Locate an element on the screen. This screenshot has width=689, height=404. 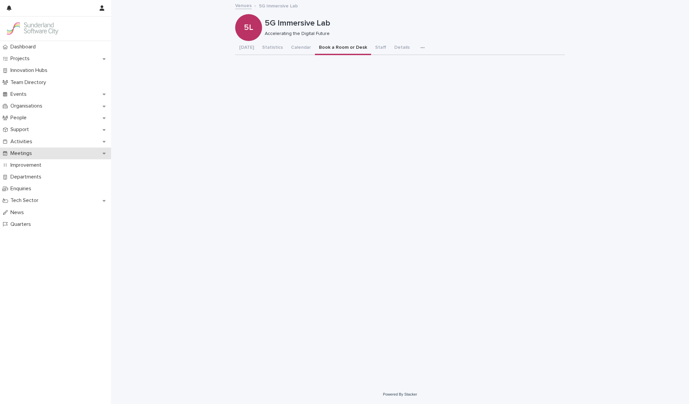
p: Departments is located at coordinates (27, 177).